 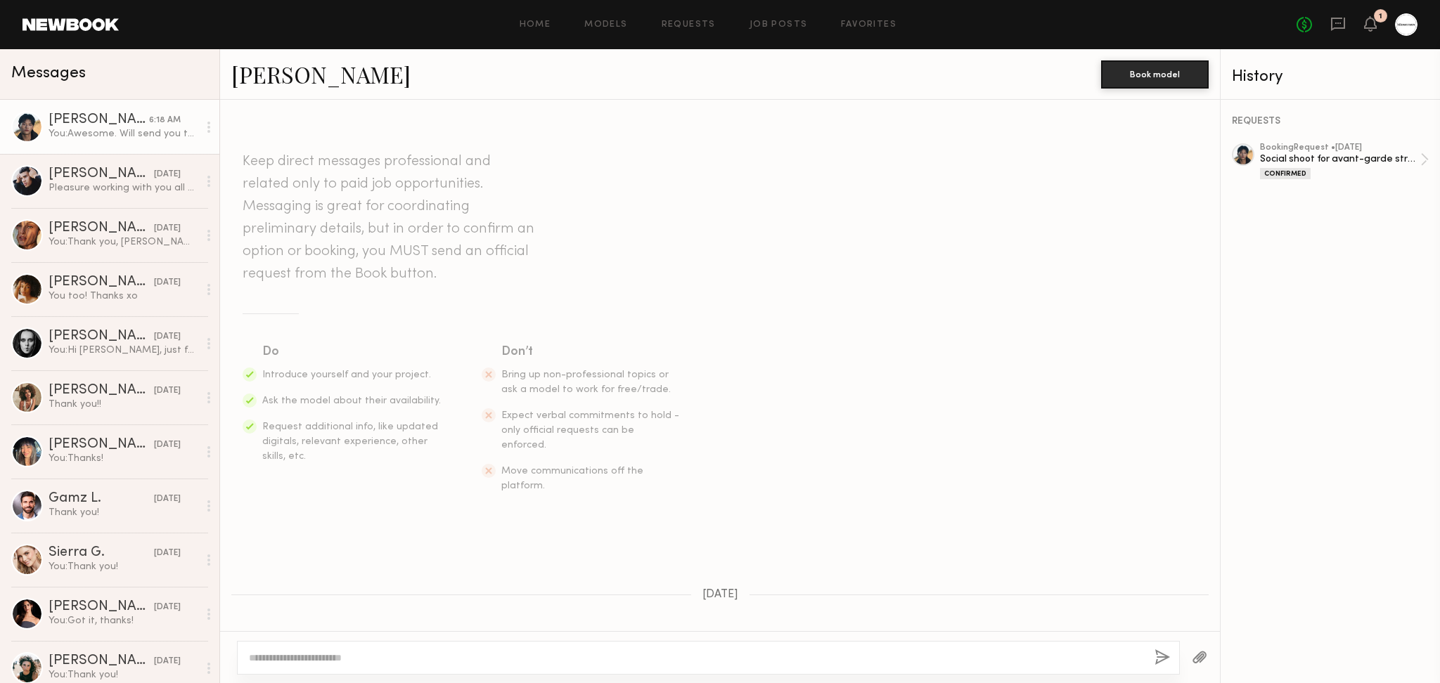 What do you see at coordinates (605, 25) in the screenshot?
I see `a: Models` at bounding box center [605, 25].